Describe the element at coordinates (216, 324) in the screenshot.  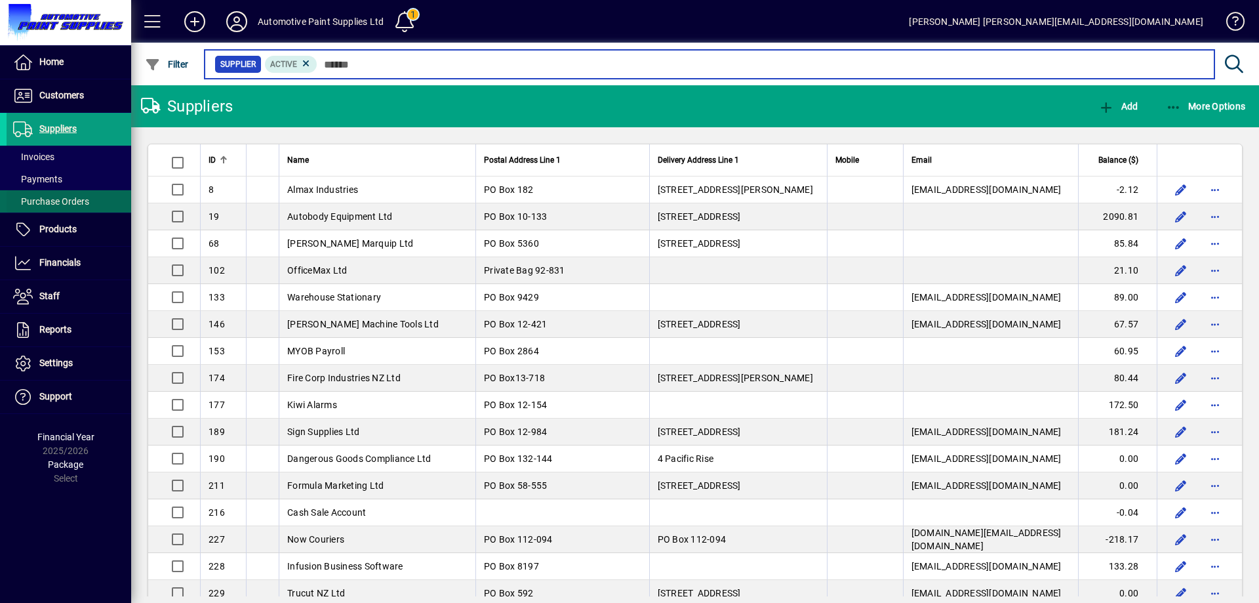
I see `span: 146` at that location.